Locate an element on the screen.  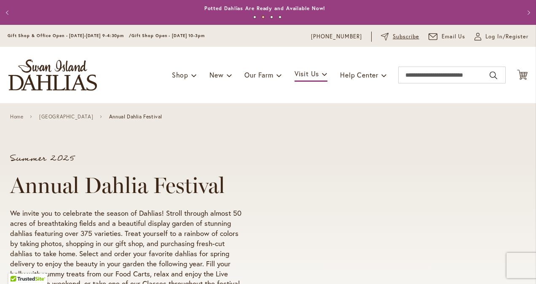
span: Annual Dahlia Festival is located at coordinates (136, 117).